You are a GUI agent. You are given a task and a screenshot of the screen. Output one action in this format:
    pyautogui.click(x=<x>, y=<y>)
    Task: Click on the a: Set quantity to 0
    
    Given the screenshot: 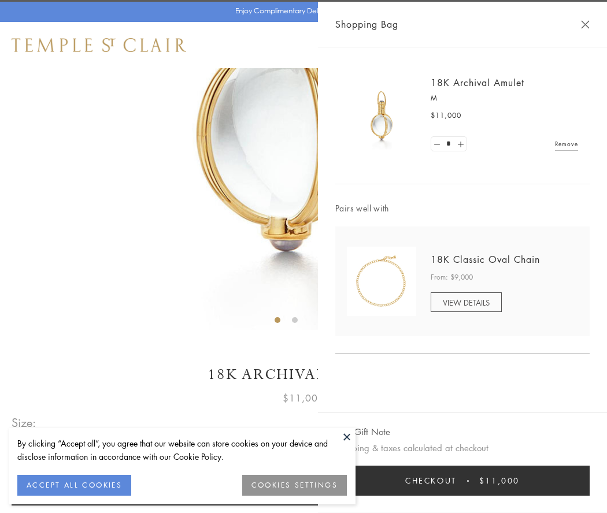 What is the action you would take?
    pyautogui.click(x=437, y=144)
    